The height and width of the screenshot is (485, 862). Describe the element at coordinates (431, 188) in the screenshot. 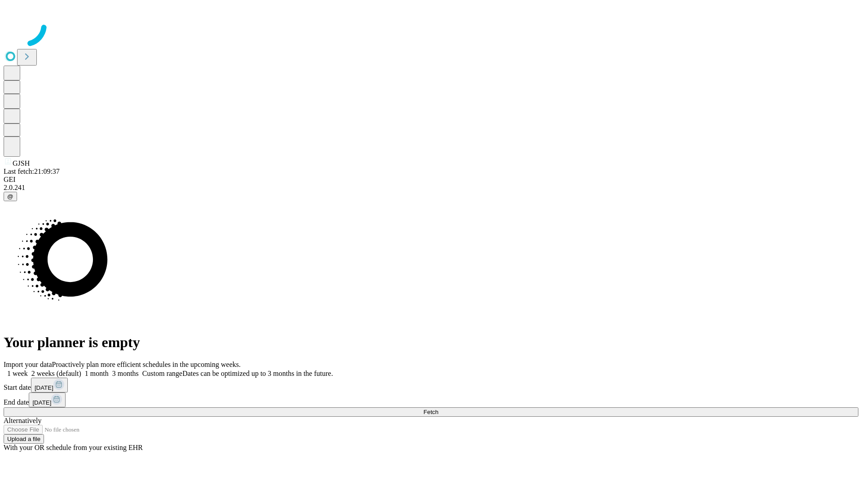

I see `div: 2.0.241` at that location.